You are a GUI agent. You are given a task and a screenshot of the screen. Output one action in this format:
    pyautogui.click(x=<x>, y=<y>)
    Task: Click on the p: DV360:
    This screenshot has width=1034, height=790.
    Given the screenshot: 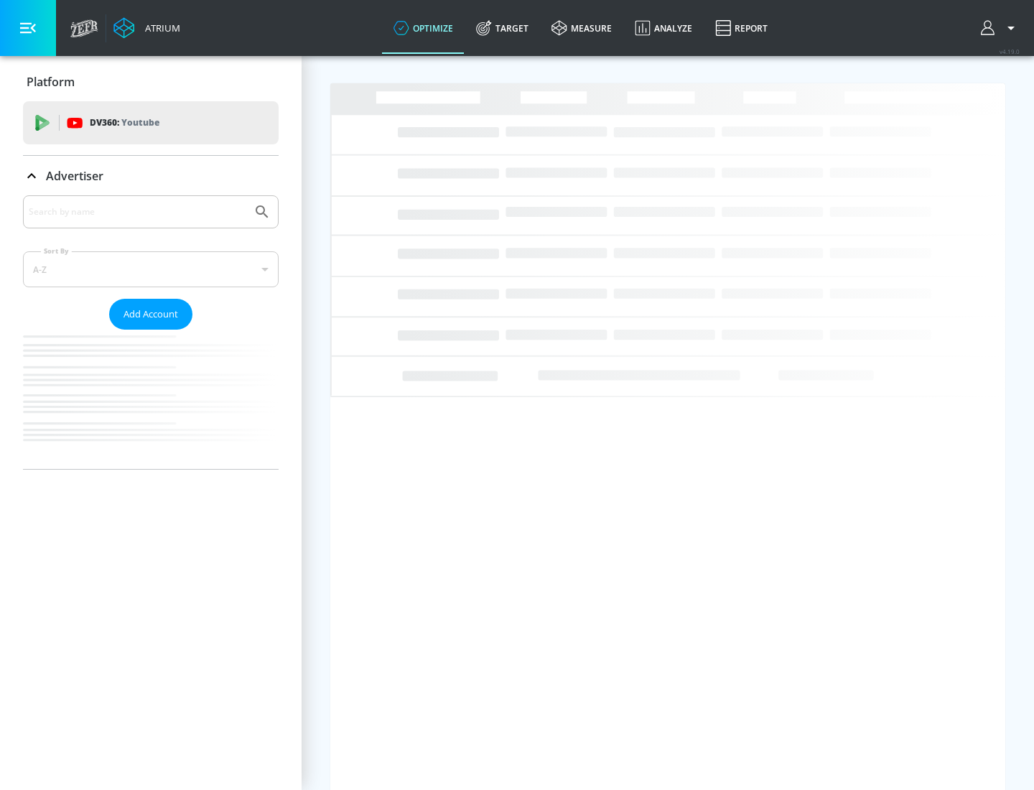 What is the action you would take?
    pyautogui.click(x=124, y=123)
    